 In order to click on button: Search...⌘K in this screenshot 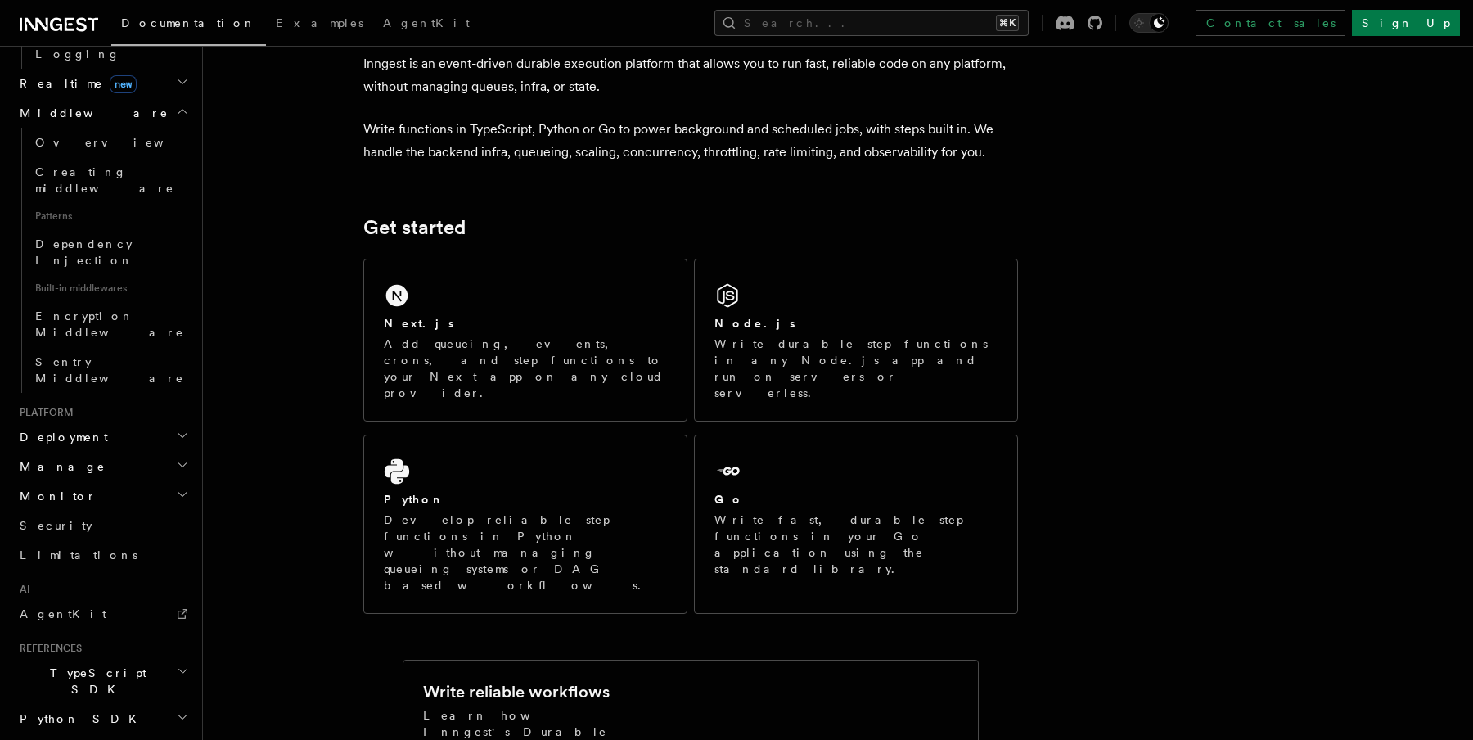, I will do `click(871, 23)`.